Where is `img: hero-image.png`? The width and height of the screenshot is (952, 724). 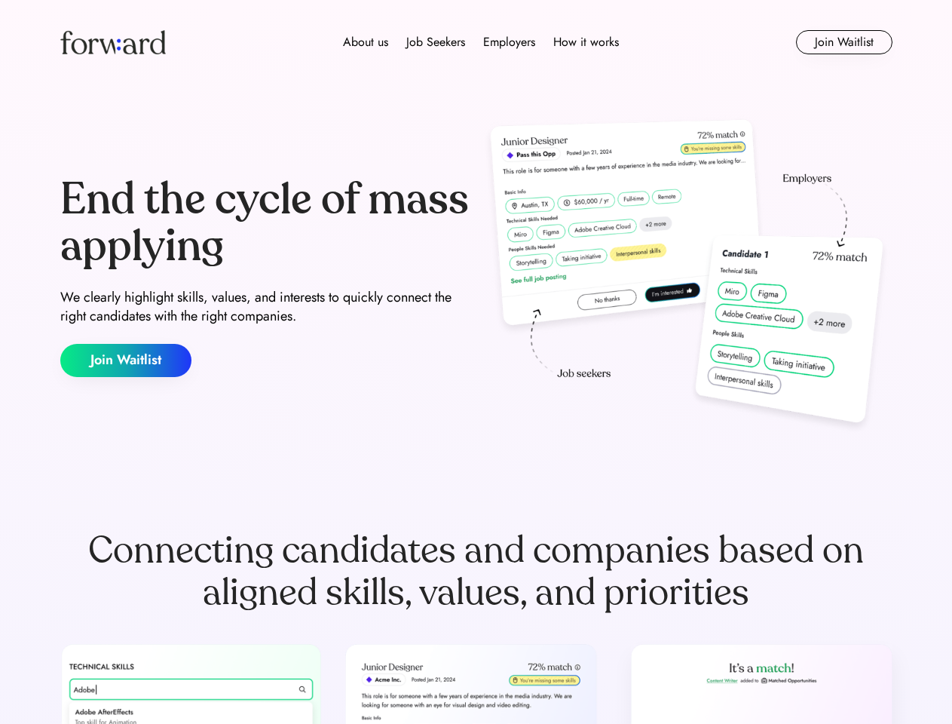 img: hero-image.png is located at coordinates (688, 277).